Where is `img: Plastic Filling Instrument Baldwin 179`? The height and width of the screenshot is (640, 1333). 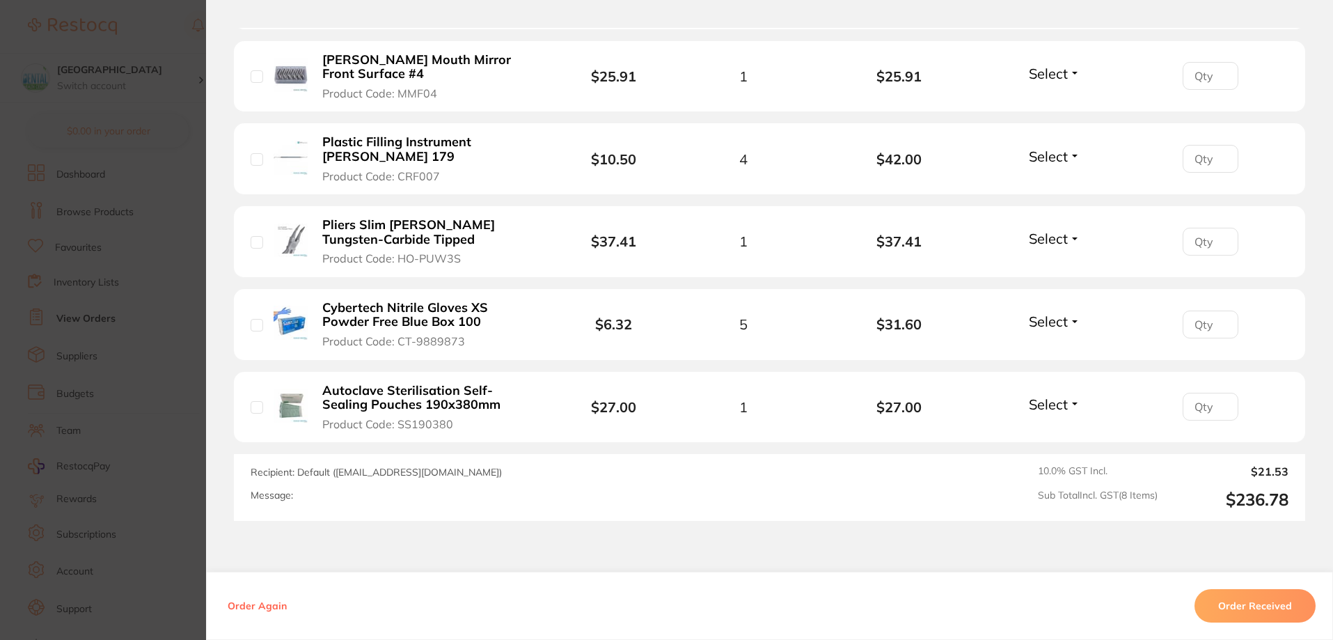
img: Plastic Filling Instrument Baldwin 179 is located at coordinates (290, 157).